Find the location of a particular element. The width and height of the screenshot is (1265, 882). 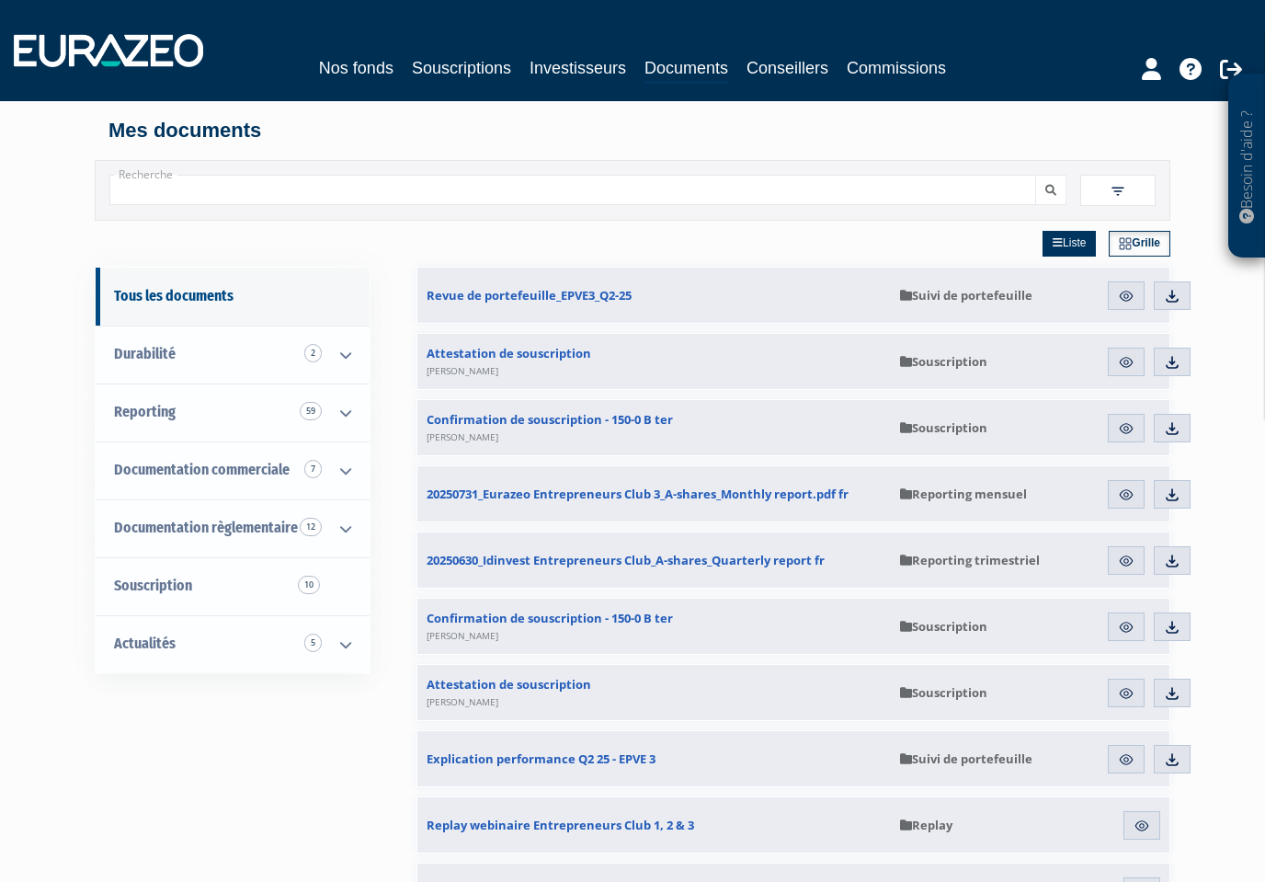

span: 12 is located at coordinates (311, 527).